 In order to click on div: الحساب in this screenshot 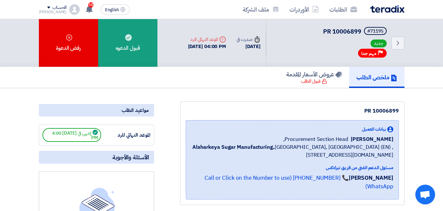, I will do `click(59, 8)`.